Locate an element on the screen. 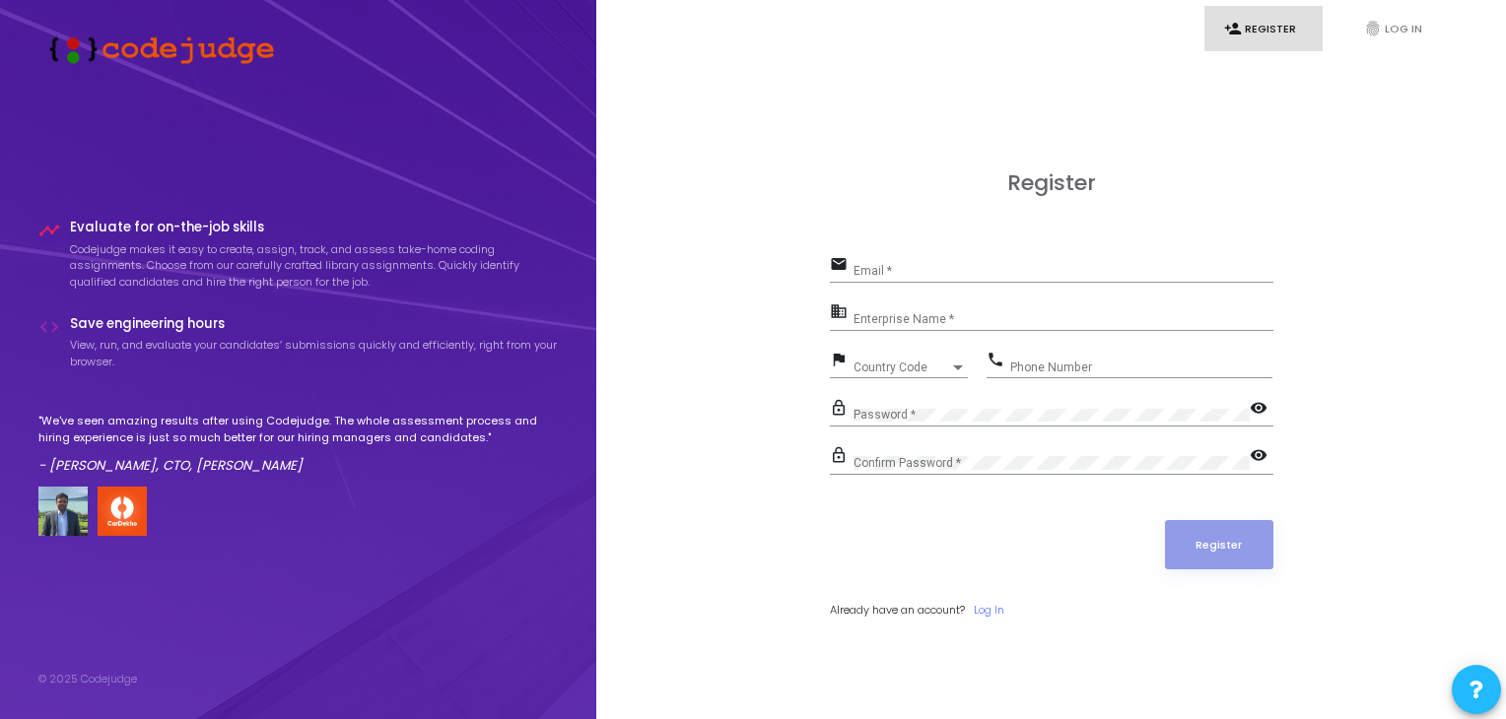 Image resolution: width=1506 pixels, height=719 pixels. i: person_add is located at coordinates (1233, 29).